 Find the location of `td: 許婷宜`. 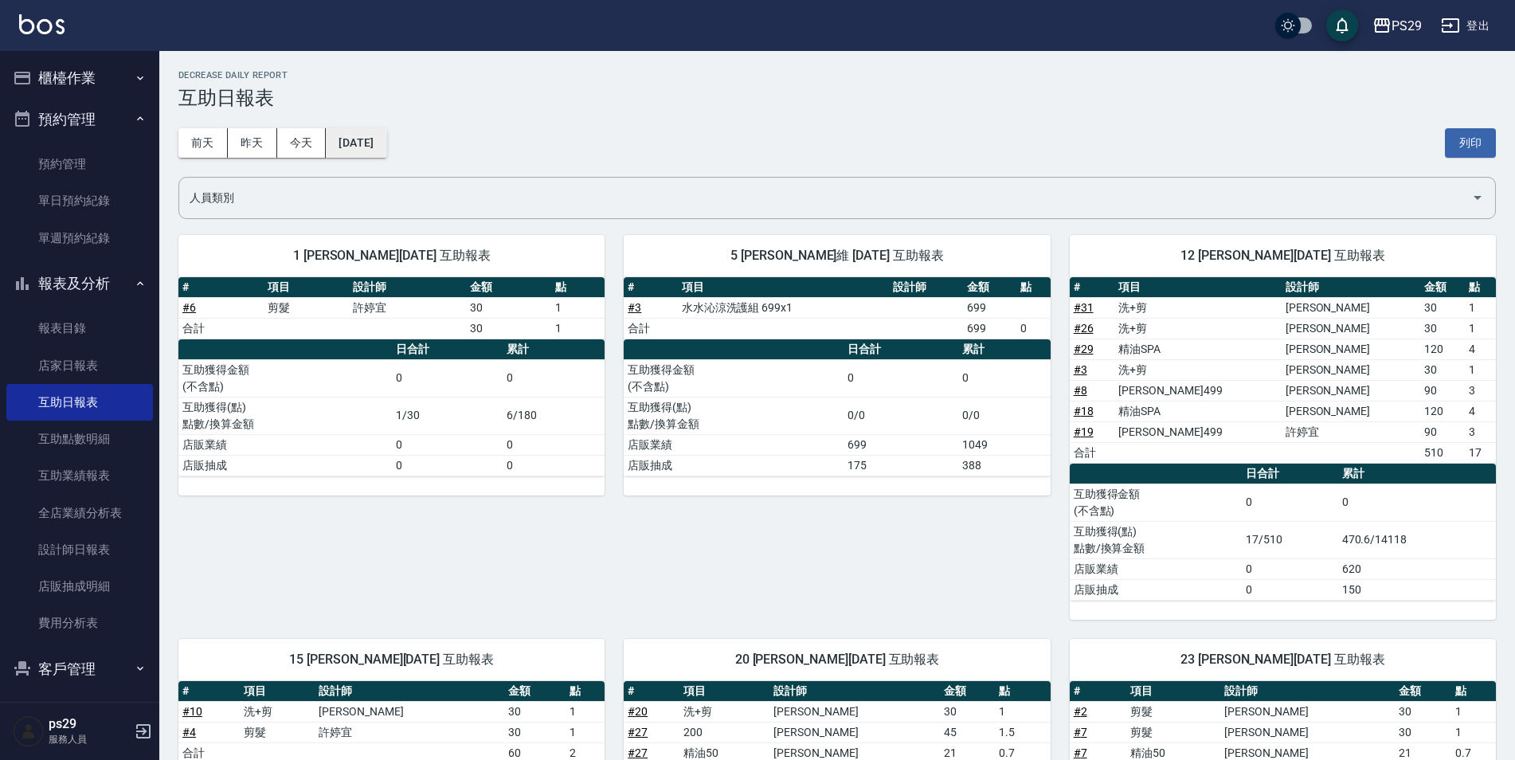

td: 許婷宜 is located at coordinates (1351, 432).